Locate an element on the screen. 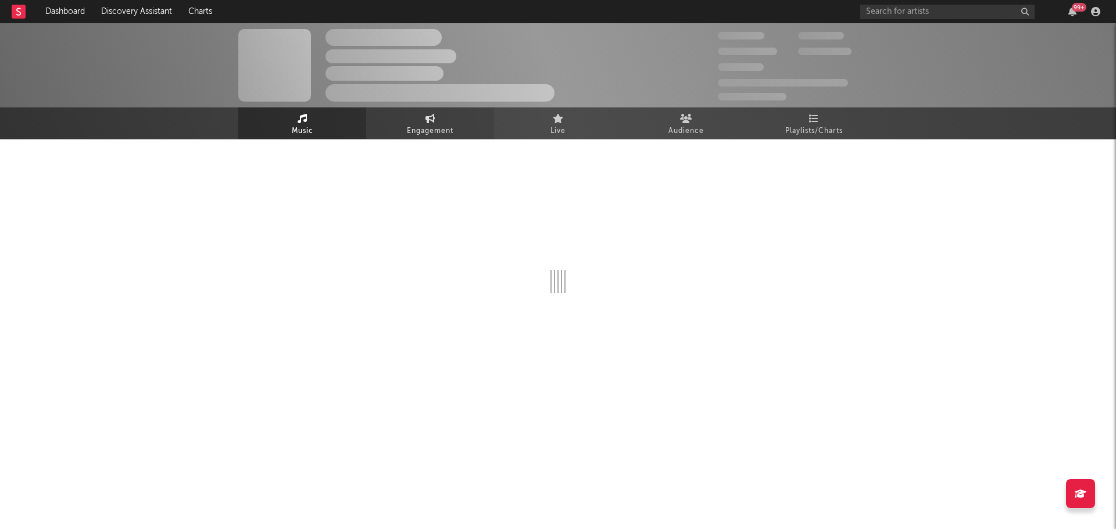  span: 300,000 is located at coordinates (741, 35).